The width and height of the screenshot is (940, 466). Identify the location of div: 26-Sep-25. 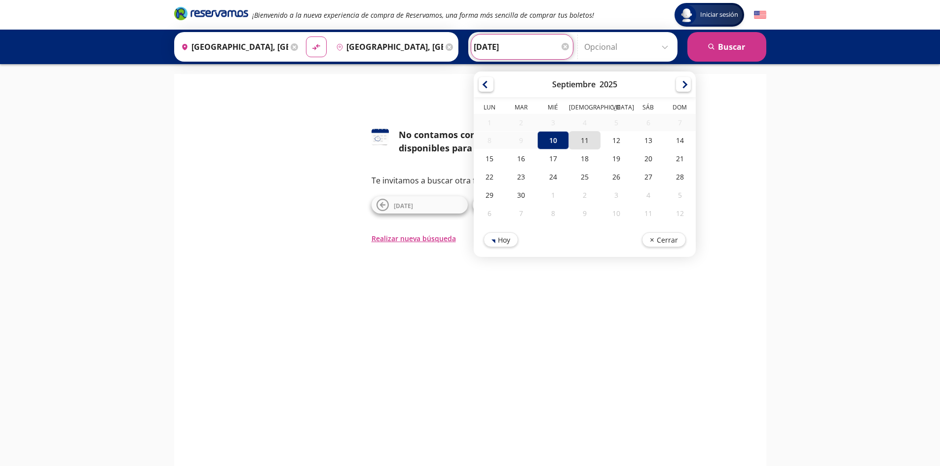
(616, 177).